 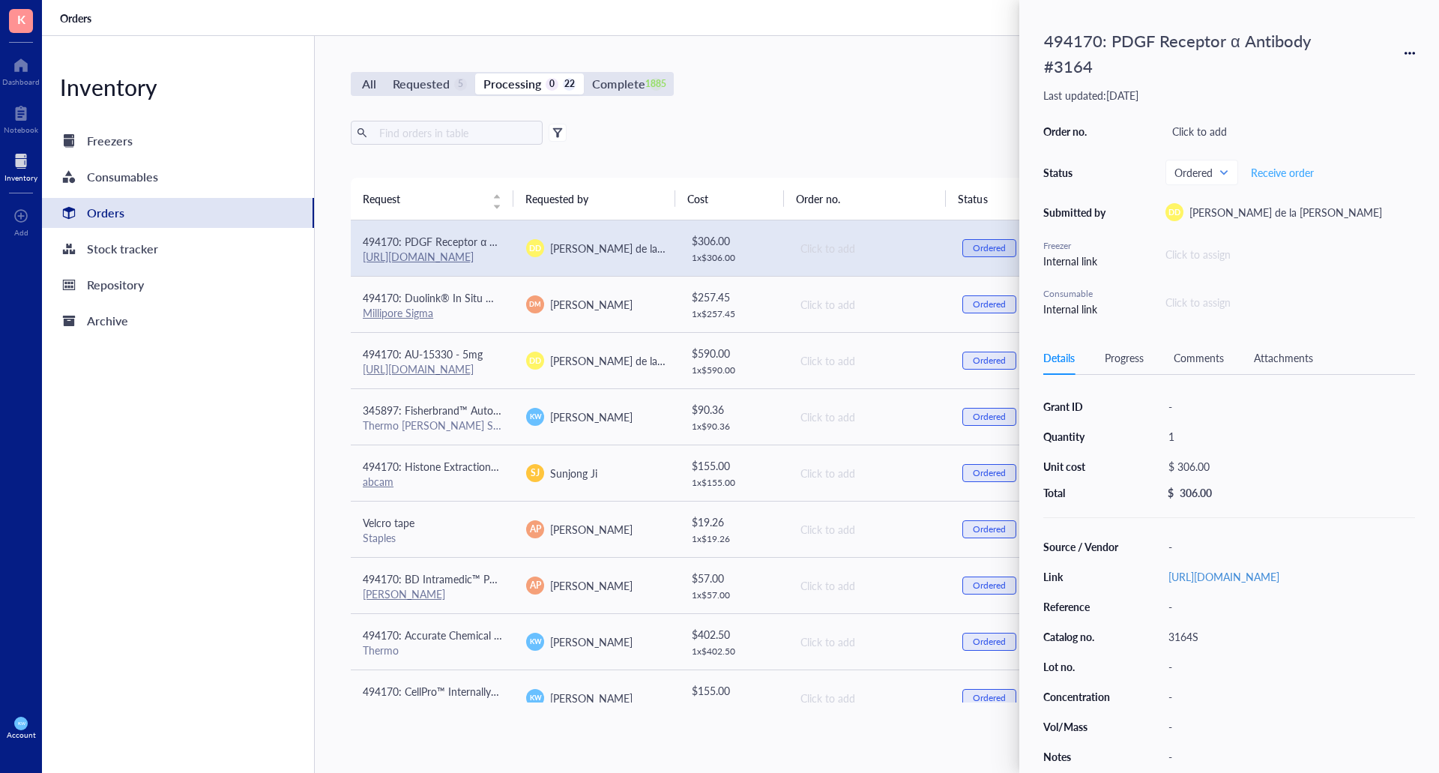 What do you see at coordinates (178, 141) in the screenshot?
I see `a: Freezers` at bounding box center [178, 141].